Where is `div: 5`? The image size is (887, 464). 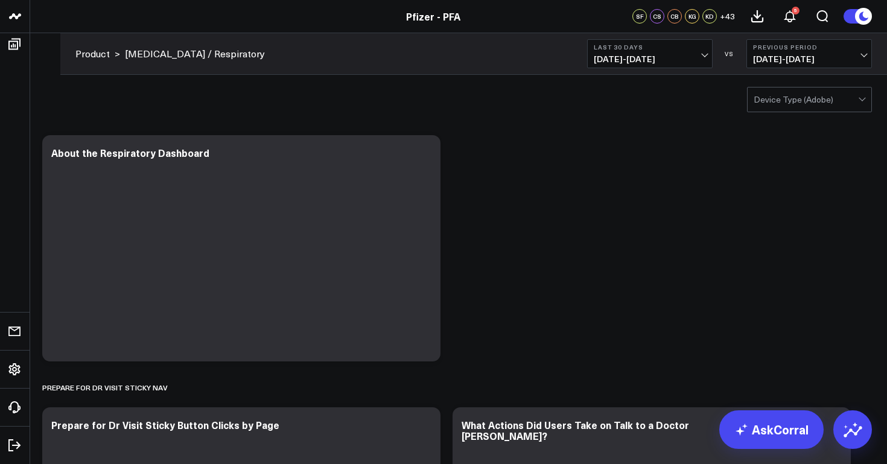 div: 5 is located at coordinates (795, 10).